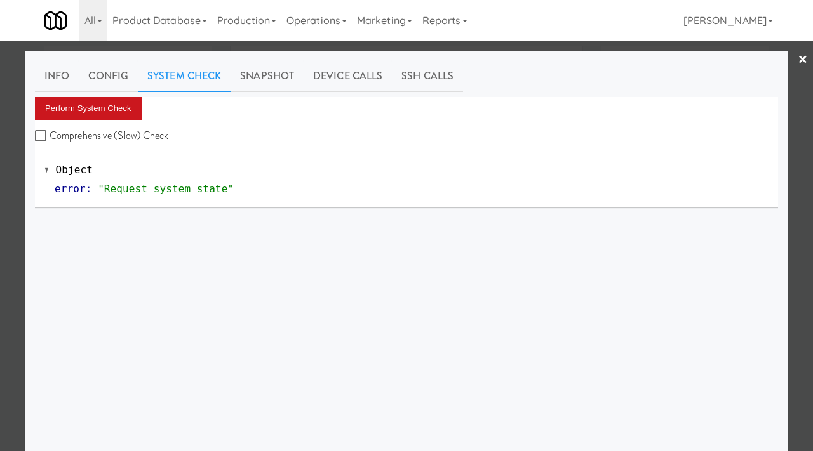 The width and height of the screenshot is (813, 451). I want to click on span: "Request system state", so click(166, 189).